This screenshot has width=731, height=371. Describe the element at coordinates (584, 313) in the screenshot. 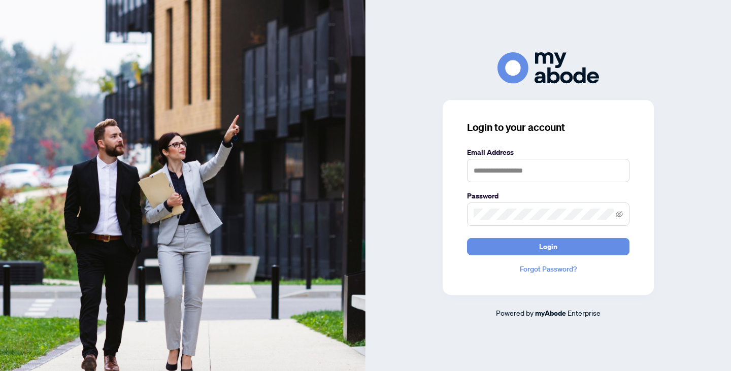

I see `span: Enterprise` at that location.